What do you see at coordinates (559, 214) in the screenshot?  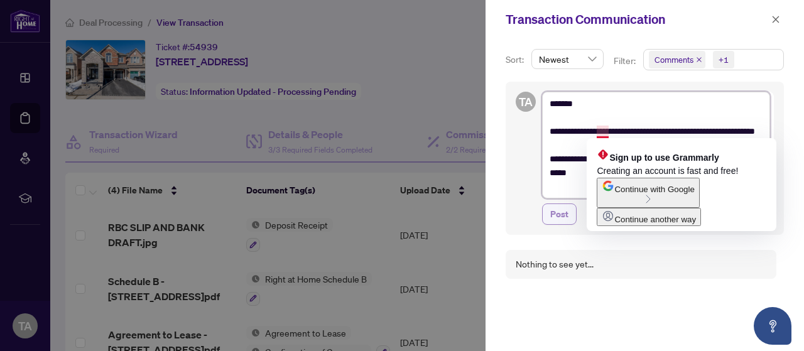 I see `button: Post` at bounding box center [559, 214].